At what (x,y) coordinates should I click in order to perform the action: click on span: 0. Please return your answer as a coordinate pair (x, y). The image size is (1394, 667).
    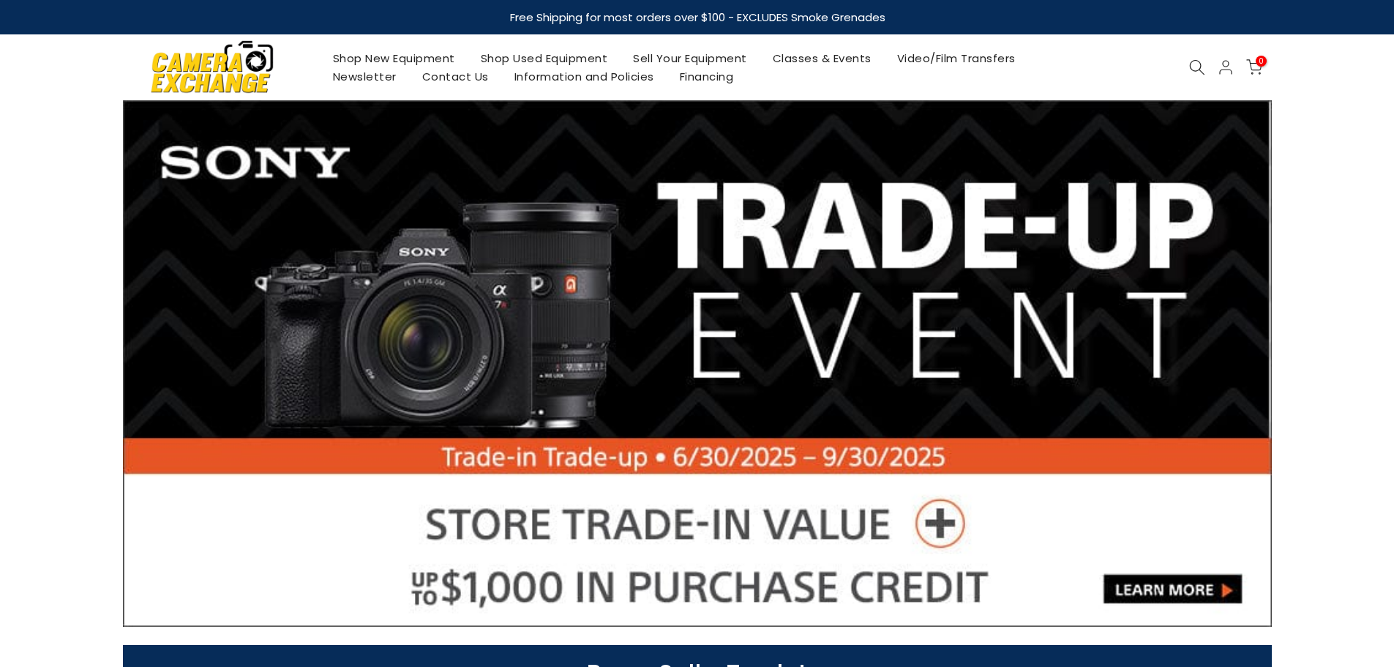
    Looking at the image, I should click on (1261, 61).